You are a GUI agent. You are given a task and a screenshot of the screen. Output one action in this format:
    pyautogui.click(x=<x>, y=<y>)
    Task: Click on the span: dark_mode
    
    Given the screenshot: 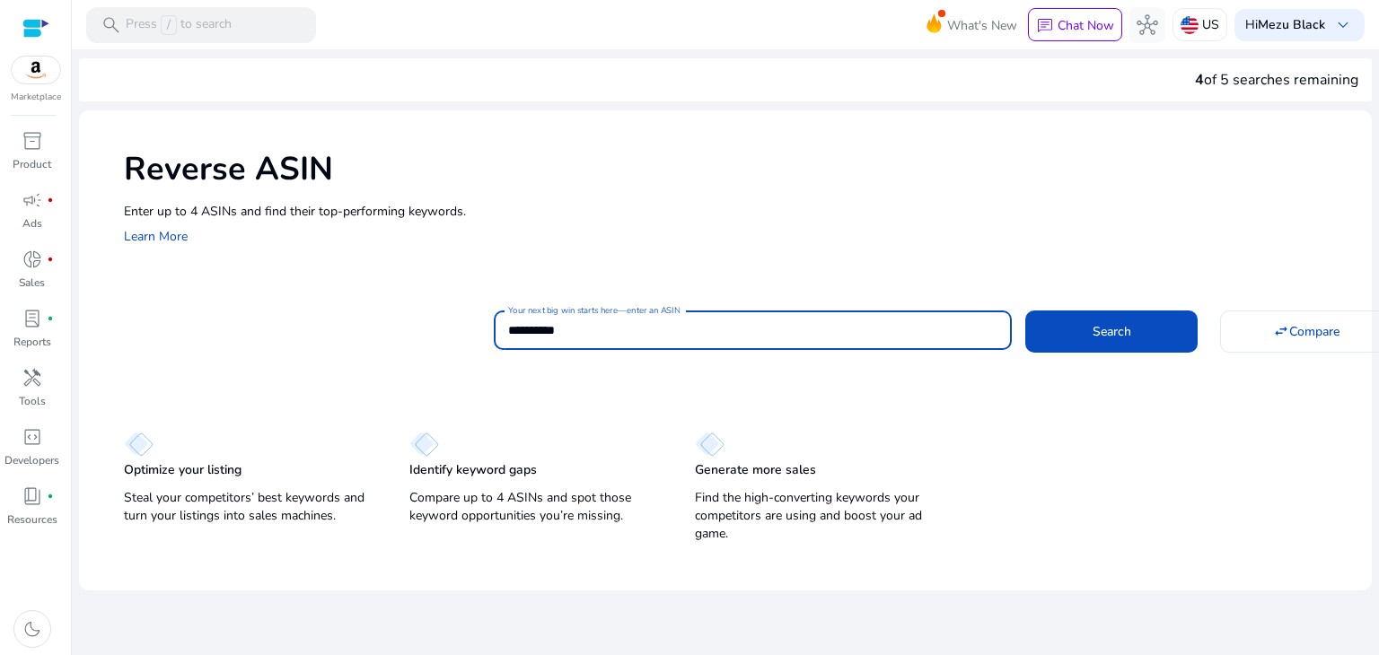 What is the action you would take?
    pyautogui.click(x=32, y=629)
    